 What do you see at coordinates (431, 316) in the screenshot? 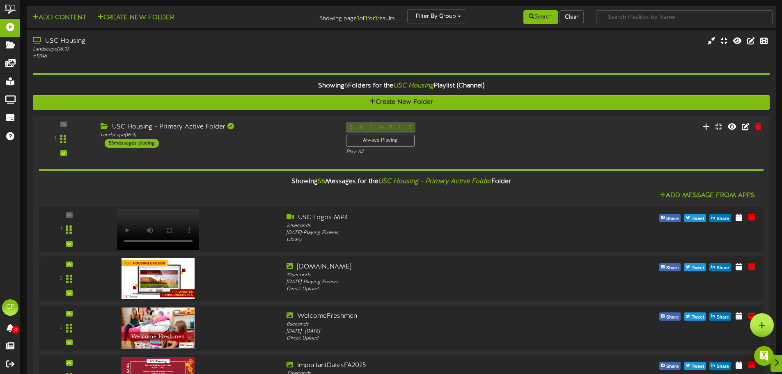
I see `div: WelcomeFreshmen` at bounding box center [431, 316].